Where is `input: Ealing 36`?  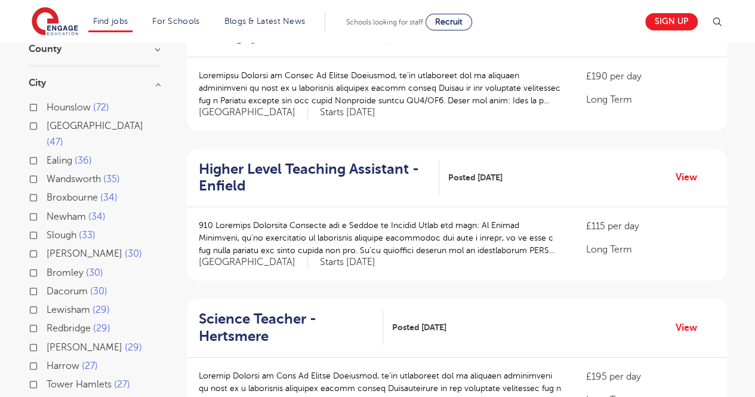
input: Ealing 36 is located at coordinates (50, 159).